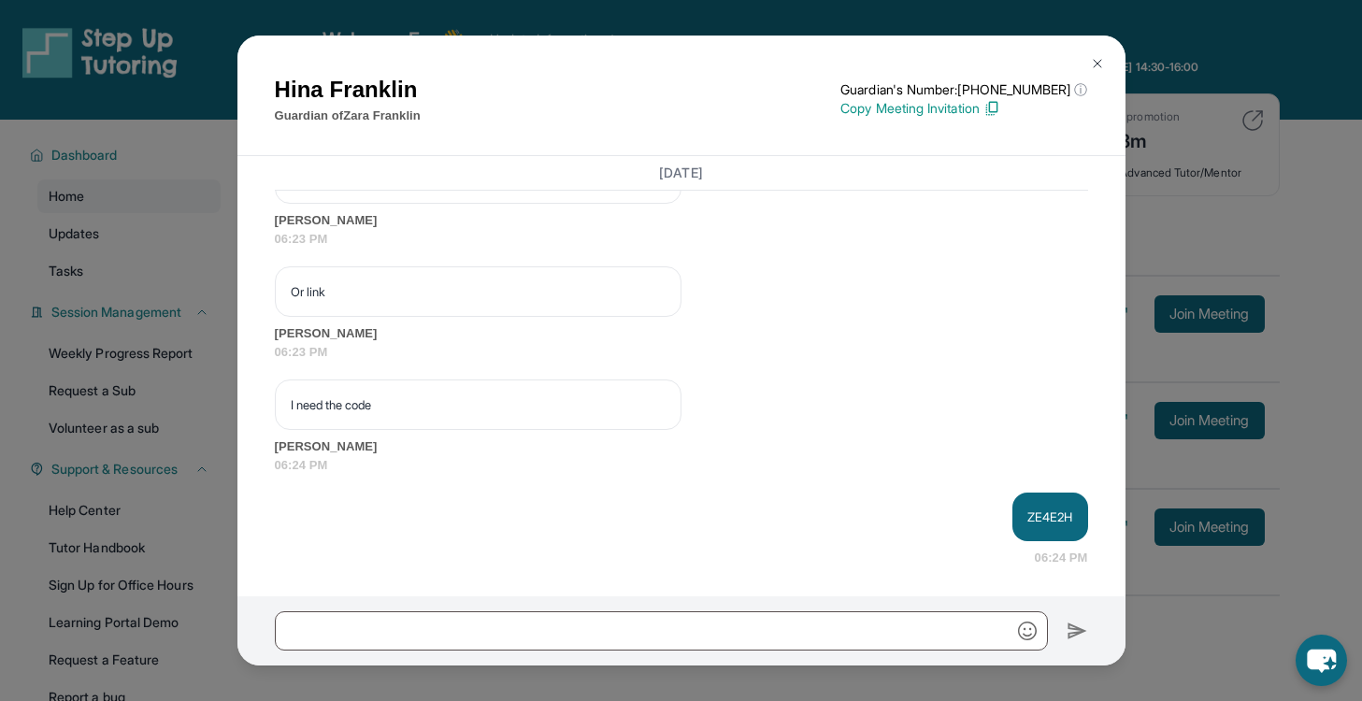 This screenshot has height=701, width=1362. I want to click on p: I need the code, so click(478, 405).